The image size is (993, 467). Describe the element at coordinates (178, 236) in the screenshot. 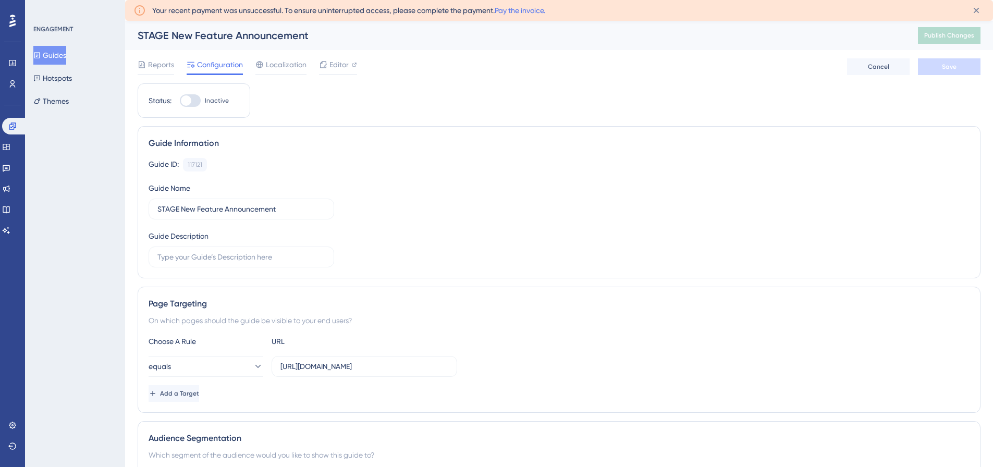

I see `div: Guide Description` at that location.